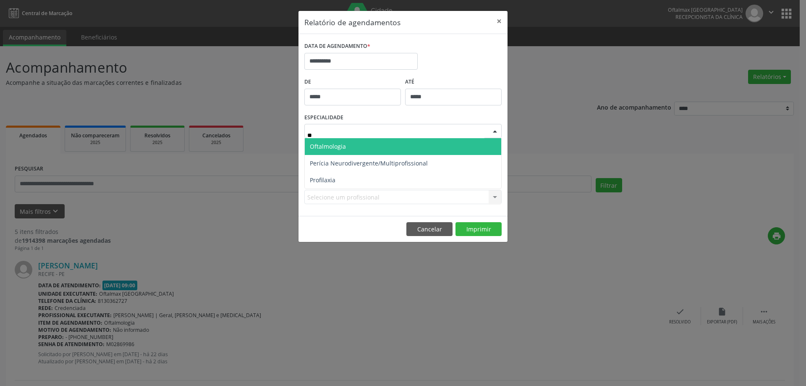 The image size is (806, 386). What do you see at coordinates (353, 82) in the screenshot?
I see `label: De` at bounding box center [353, 82].